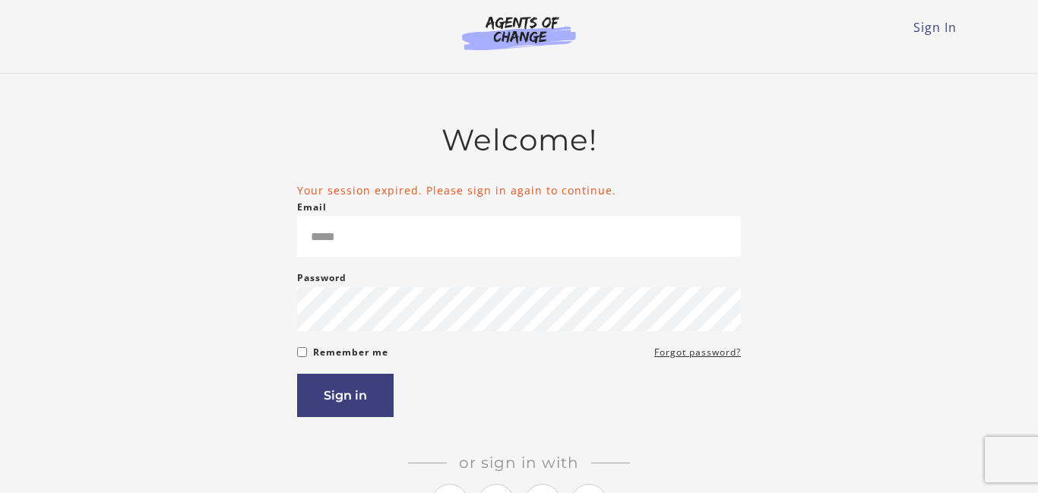  What do you see at coordinates (519, 463) in the screenshot?
I see `span: Or sign in with` at bounding box center [519, 463].